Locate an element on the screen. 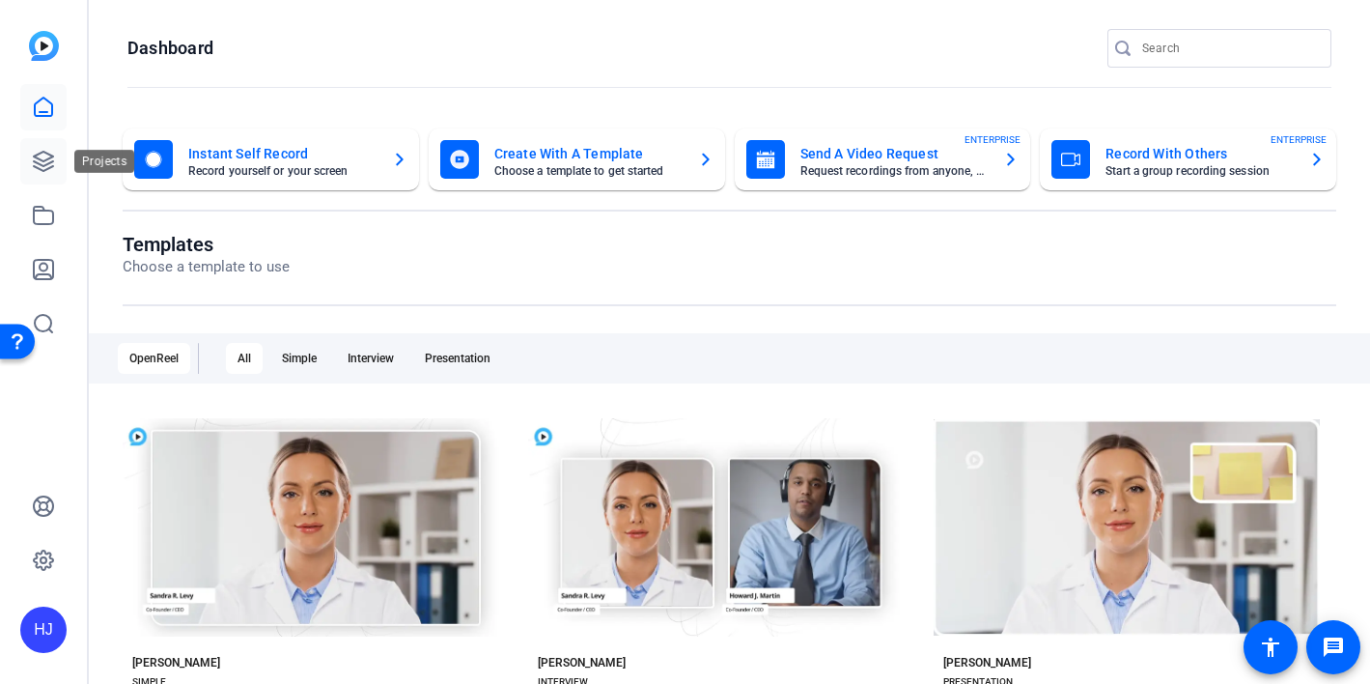 This screenshot has width=1370, height=684. button: Send A Video RequestRequest recordings from anyone, anywhereENTERPRISE is located at coordinates (883, 159).